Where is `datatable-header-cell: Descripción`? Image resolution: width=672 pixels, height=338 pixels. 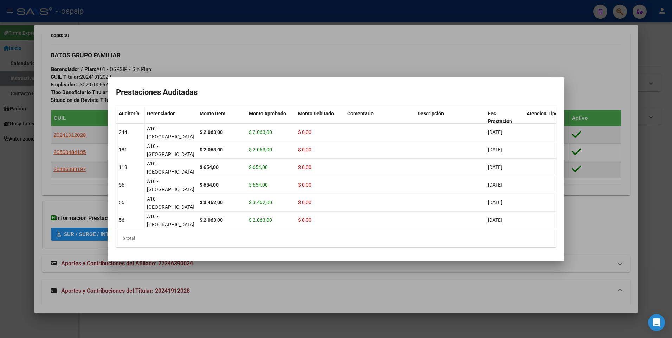
datatable-header-cell: Descripción is located at coordinates (450, 121).